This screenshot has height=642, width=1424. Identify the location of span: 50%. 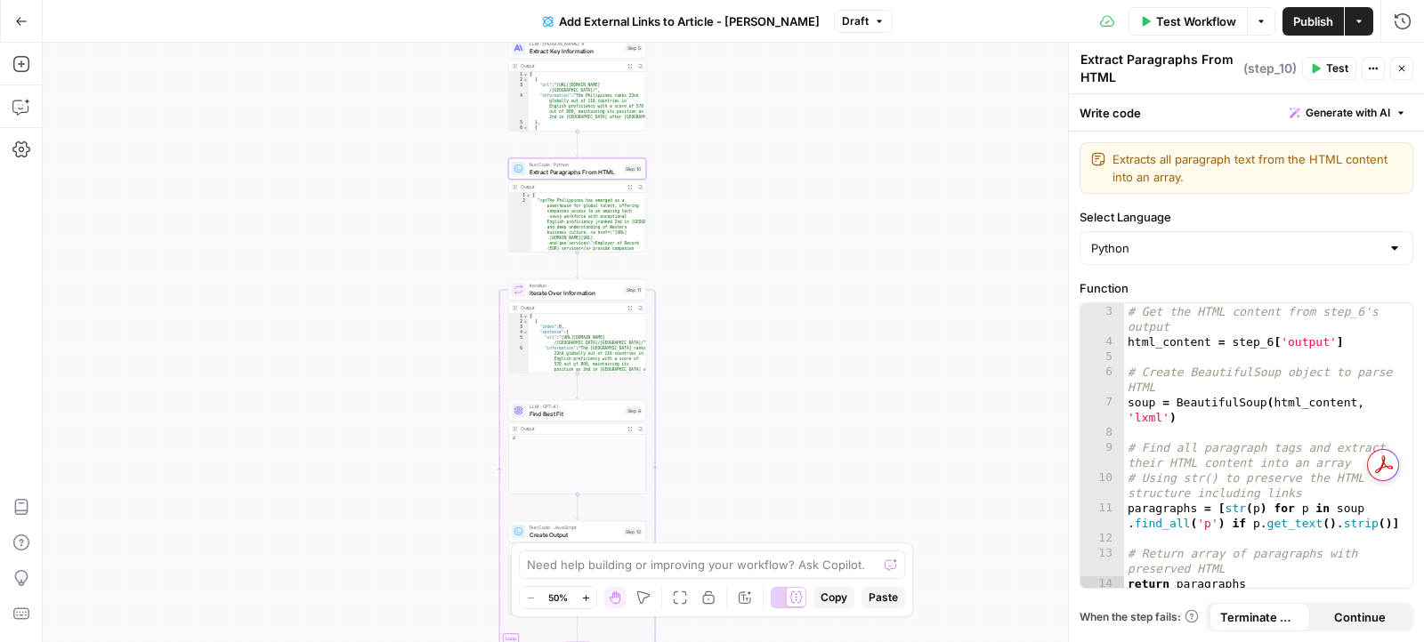
(558, 598).